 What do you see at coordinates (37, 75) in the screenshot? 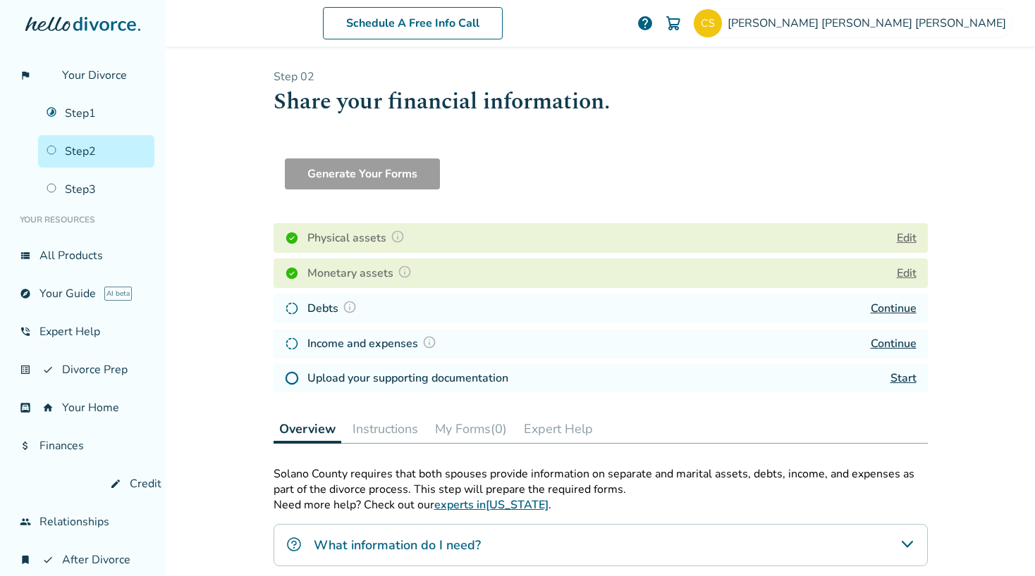
I see `span: flag_2` at bounding box center [37, 75].